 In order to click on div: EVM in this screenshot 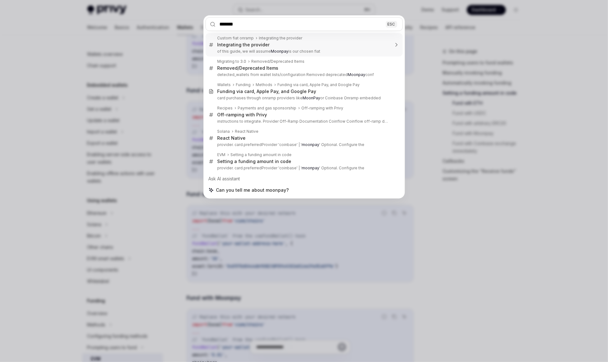, I will do `click(222, 155)`.